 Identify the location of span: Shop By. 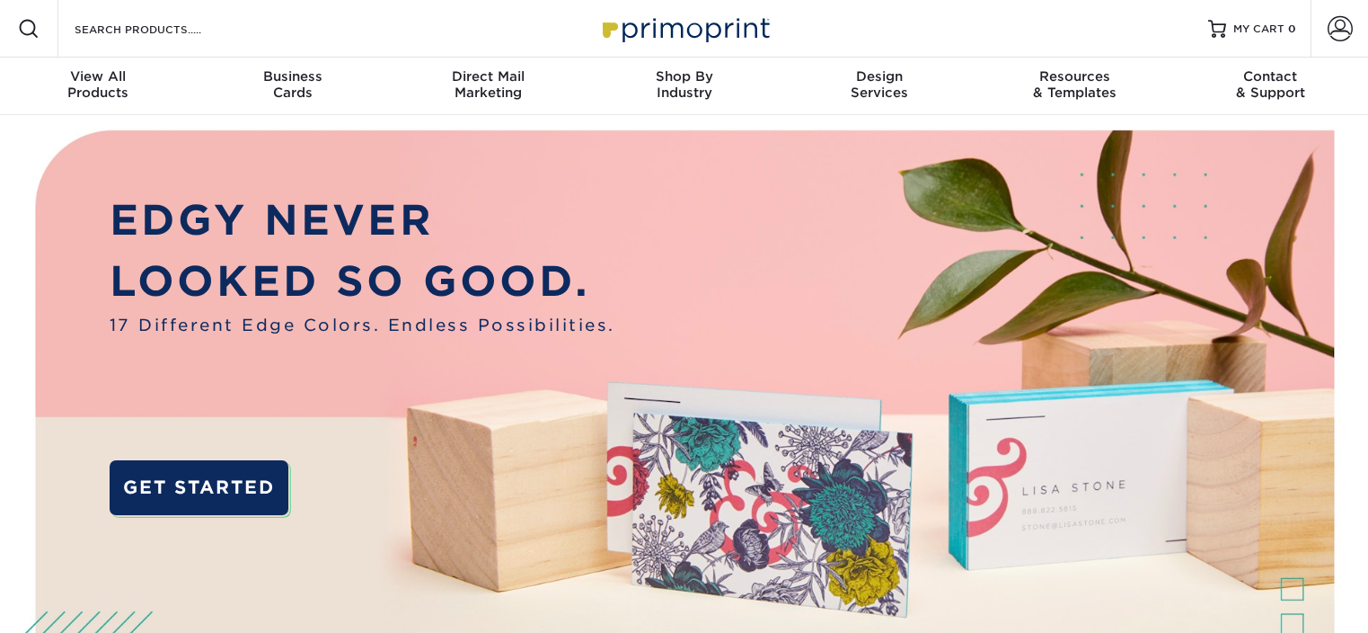
(685, 76).